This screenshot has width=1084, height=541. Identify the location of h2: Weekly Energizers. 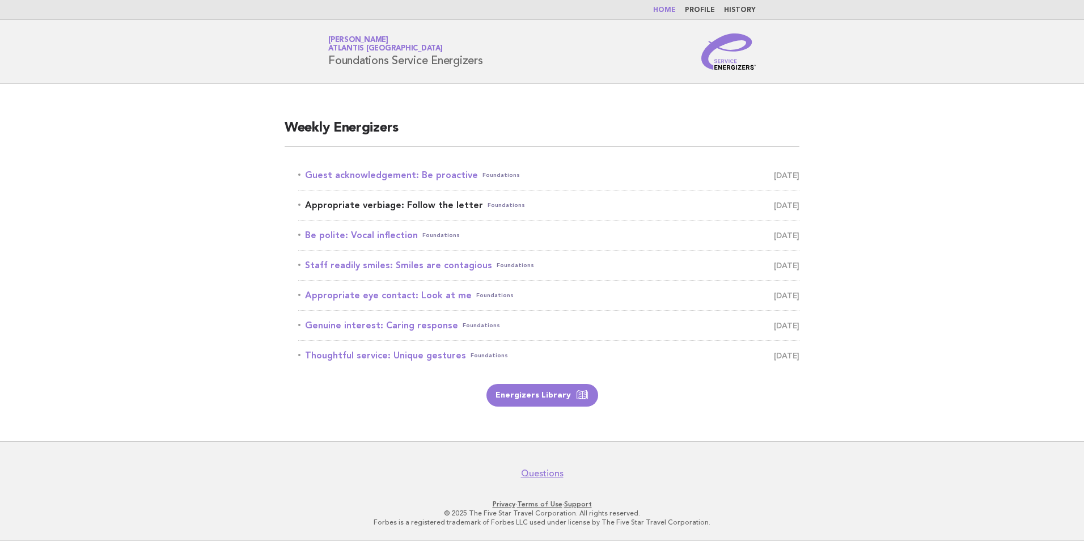
(542, 133).